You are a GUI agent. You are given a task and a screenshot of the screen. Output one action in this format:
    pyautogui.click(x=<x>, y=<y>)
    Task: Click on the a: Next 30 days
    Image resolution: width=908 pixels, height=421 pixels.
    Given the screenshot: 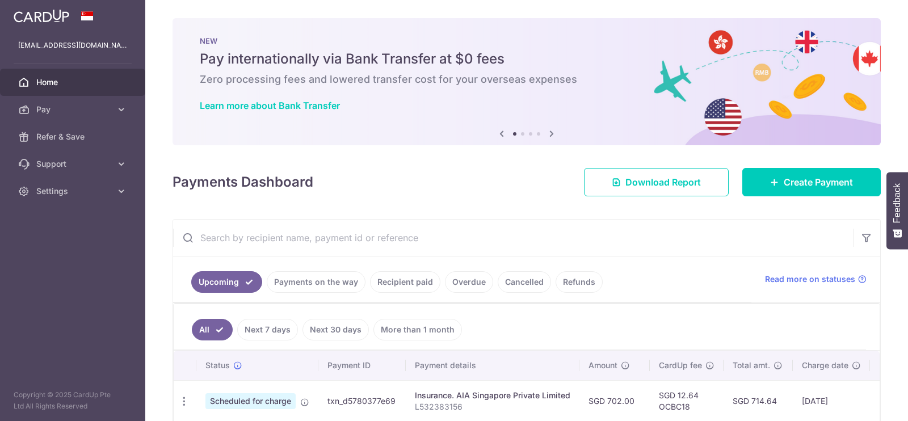 What is the action you would take?
    pyautogui.click(x=336, y=330)
    